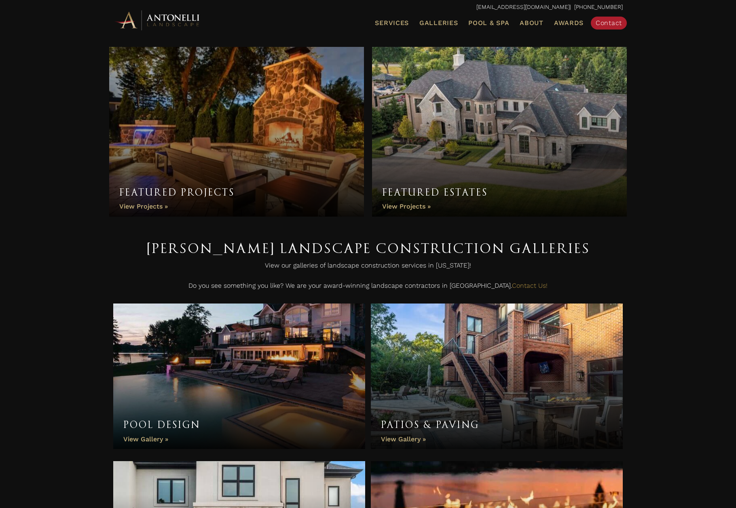 The height and width of the screenshot is (508, 736). What do you see at coordinates (438, 23) in the screenshot?
I see `a: Galleries` at bounding box center [438, 23].